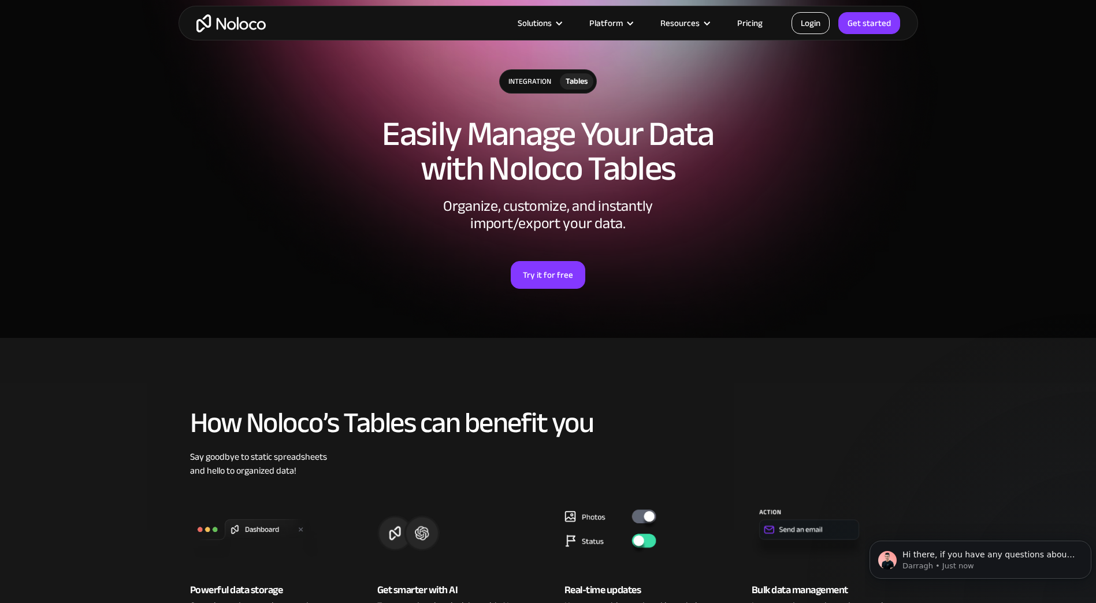 The image size is (1096, 603). Describe the element at coordinates (548, 275) in the screenshot. I see `div: Try it for free` at that location.